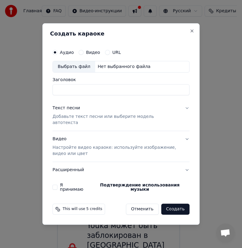 The width and height of the screenshot is (242, 248). Describe the element at coordinates (82, 209) in the screenshot. I see `span: This will use 5 credits` at that location.